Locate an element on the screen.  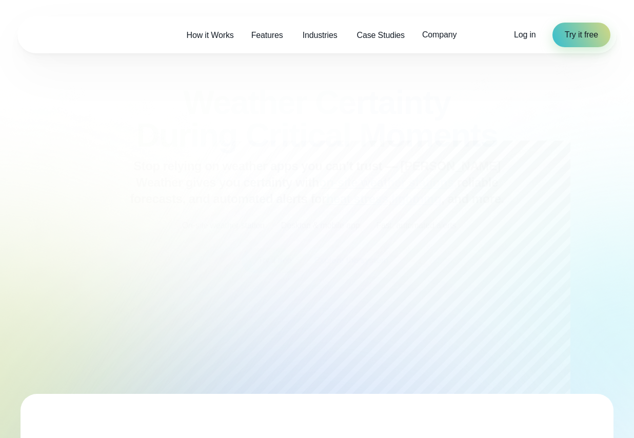
a: Log in is located at coordinates (525, 35).